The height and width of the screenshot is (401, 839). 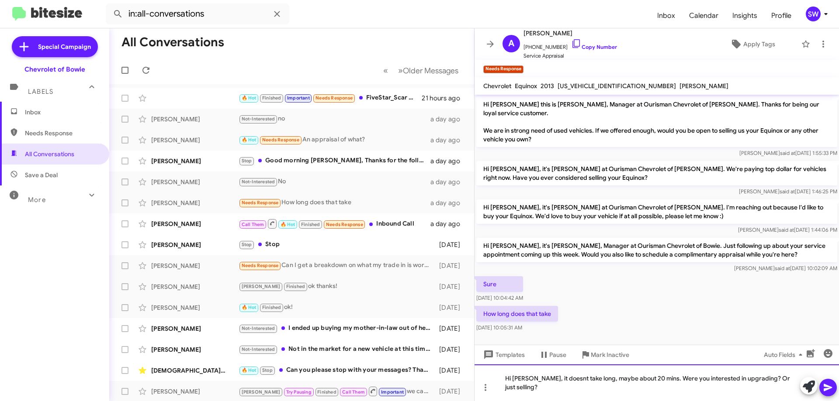 What do you see at coordinates (336, 245) in the screenshot?
I see `div: Stop` at bounding box center [336, 245].